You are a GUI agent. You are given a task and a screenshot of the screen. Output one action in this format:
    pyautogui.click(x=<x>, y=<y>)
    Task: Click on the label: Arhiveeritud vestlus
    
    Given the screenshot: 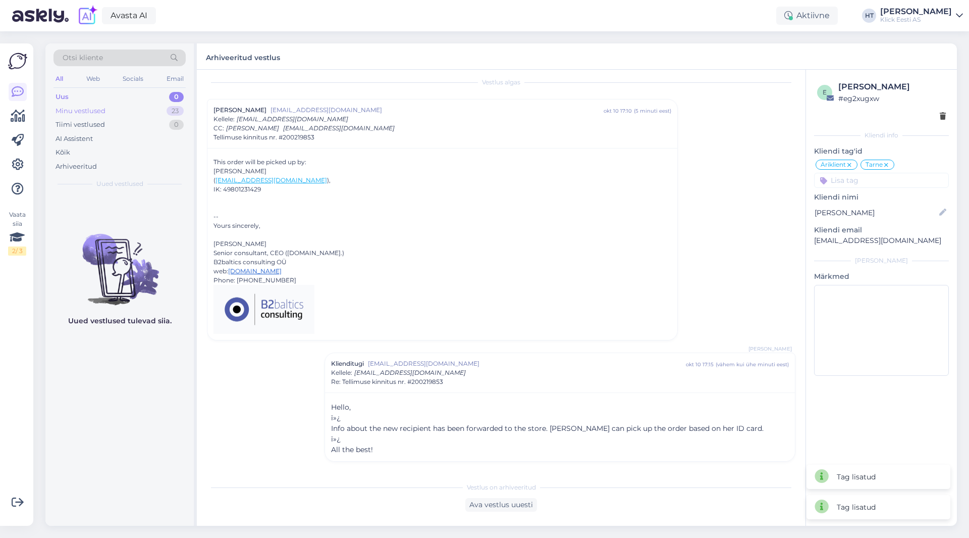 What is the action you would take?
    pyautogui.click(x=243, y=56)
    